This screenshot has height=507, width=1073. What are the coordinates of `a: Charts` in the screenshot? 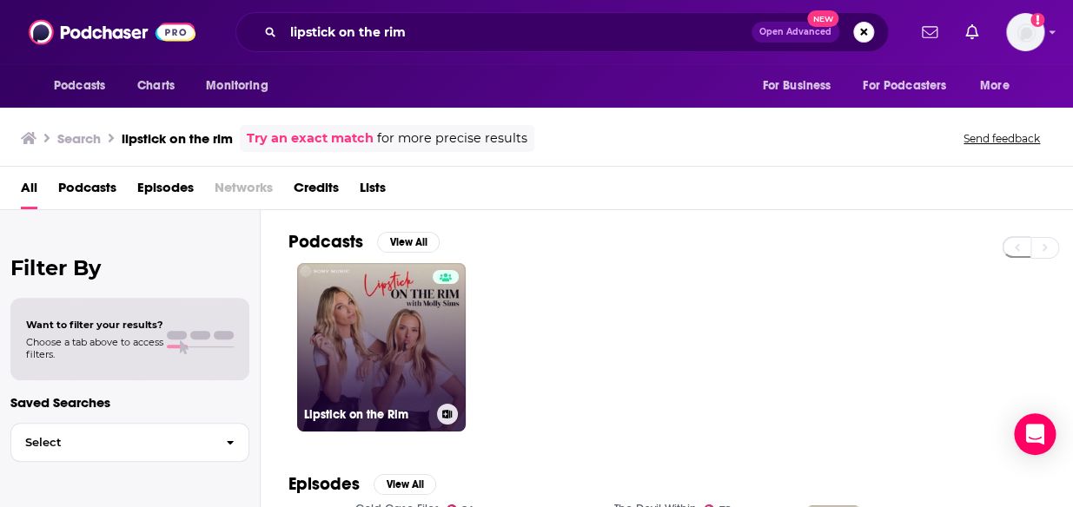 It's located at (156, 86).